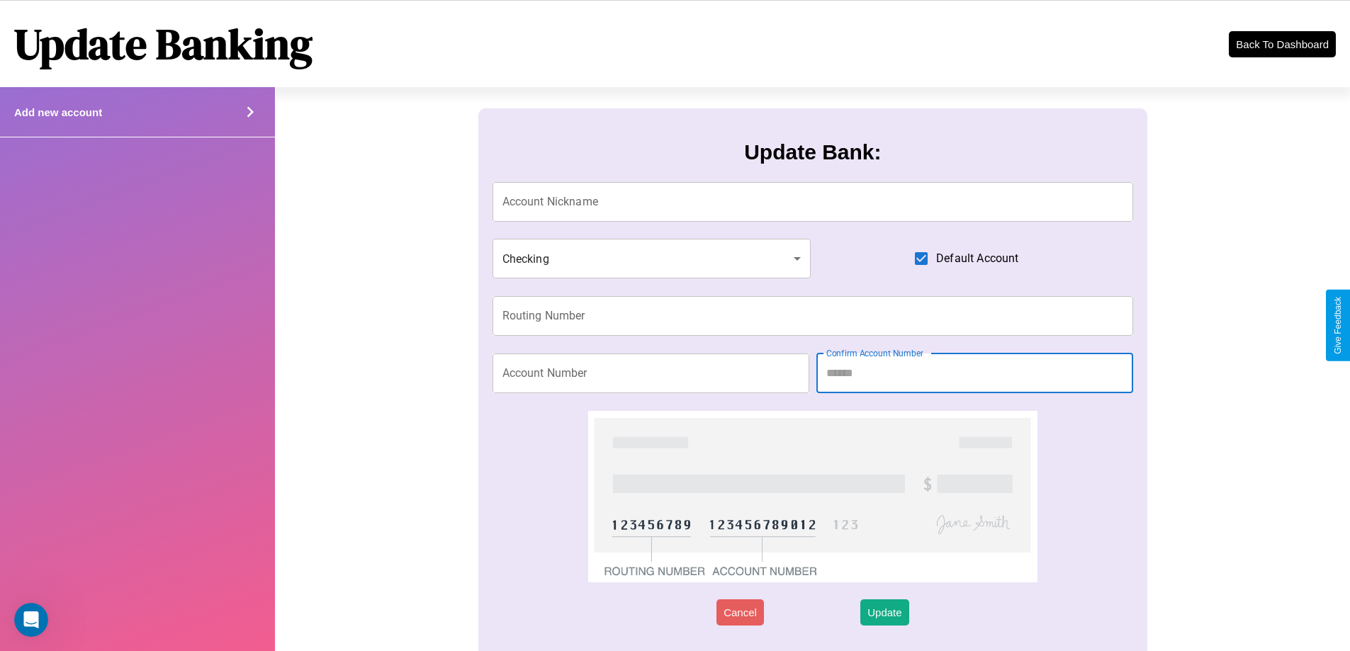 The height and width of the screenshot is (651, 1350). Describe the element at coordinates (812, 152) in the screenshot. I see `h3: Update Bank:` at that location.